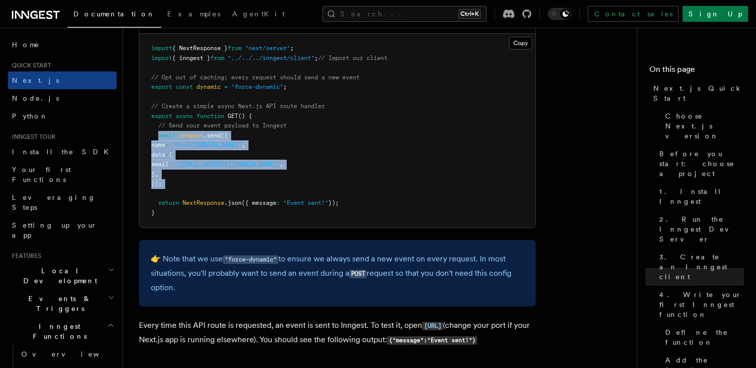 This screenshot has height=368, width=756. What do you see at coordinates (54, 202) in the screenshot?
I see `span: Leveraging Steps` at bounding box center [54, 202].